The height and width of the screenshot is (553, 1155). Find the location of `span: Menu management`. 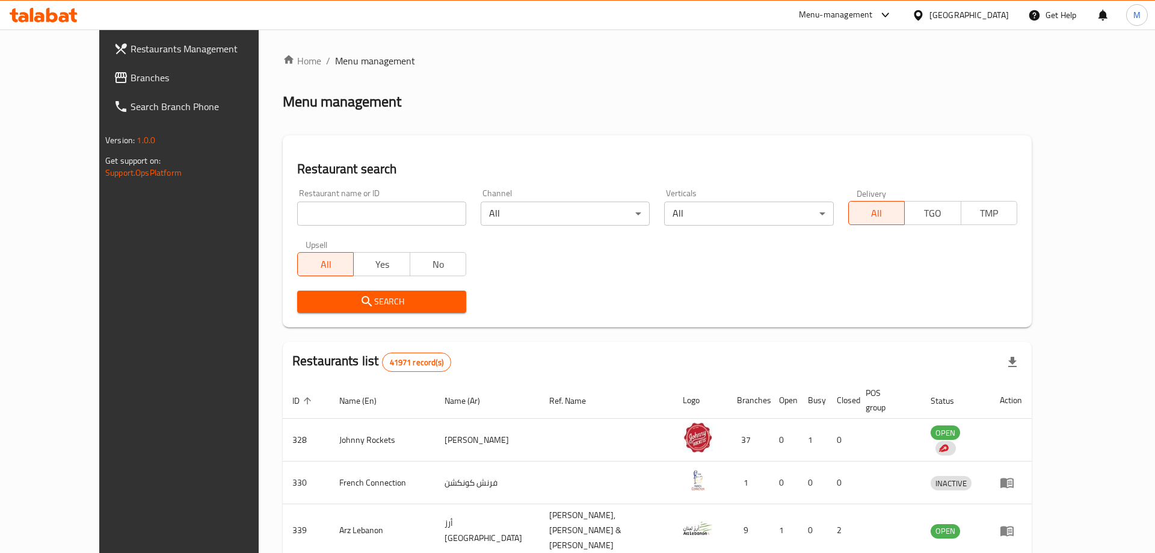

span: Menu management is located at coordinates (375, 61).